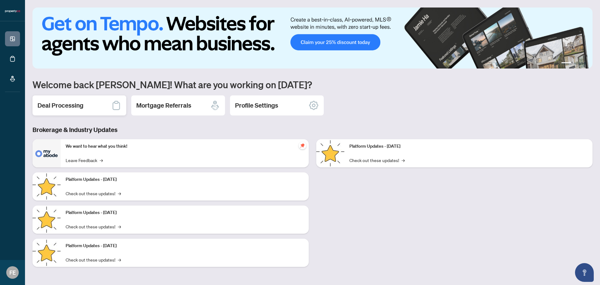 The width and height of the screenshot is (600, 285). Describe the element at coordinates (185, 146) in the screenshot. I see `p: We want to hear what you think!` at that location.